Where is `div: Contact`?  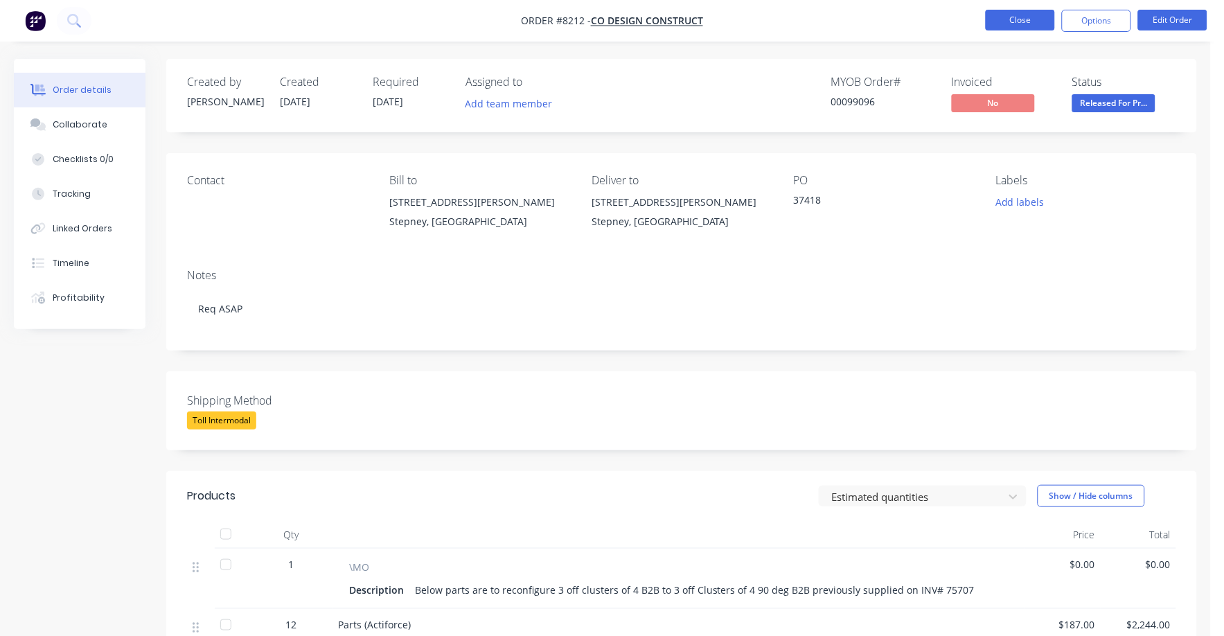
div: Contact is located at coordinates (277, 180).